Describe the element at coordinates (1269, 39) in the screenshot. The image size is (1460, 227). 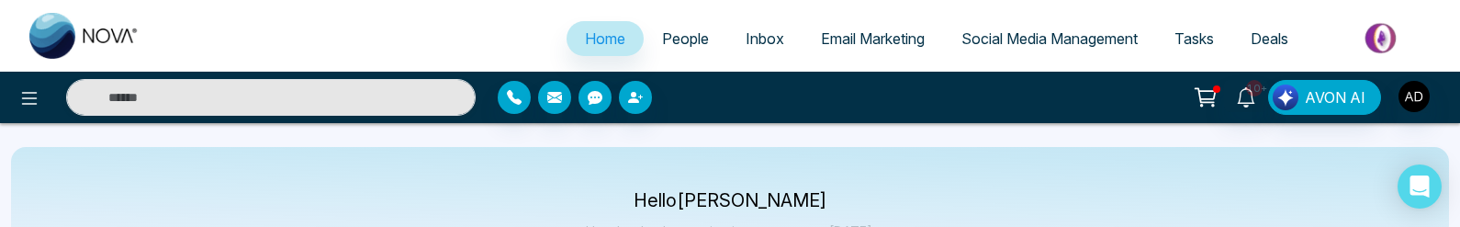
I see `a: Deals` at that location.